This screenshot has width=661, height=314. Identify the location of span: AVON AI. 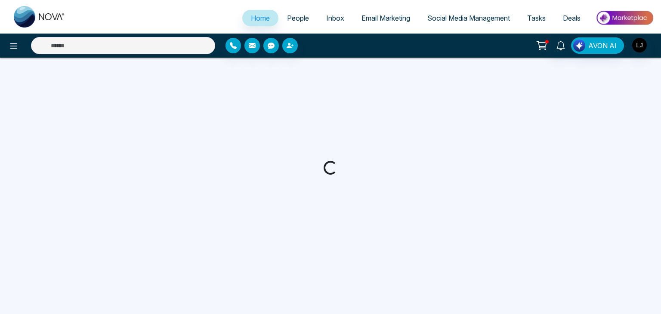
(602, 46).